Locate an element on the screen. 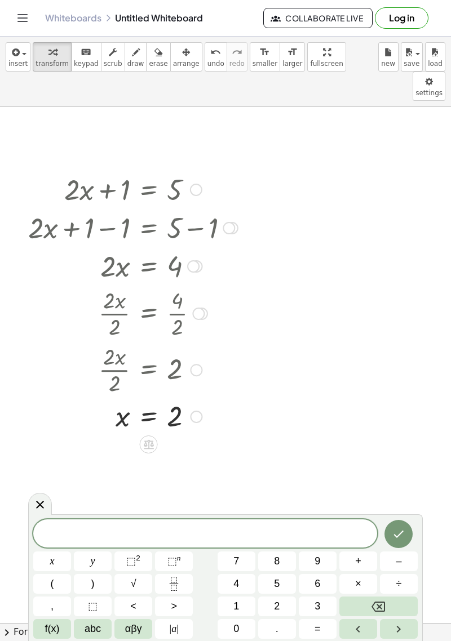 The height and width of the screenshot is (641, 451). span: smaller is located at coordinates (265, 64).